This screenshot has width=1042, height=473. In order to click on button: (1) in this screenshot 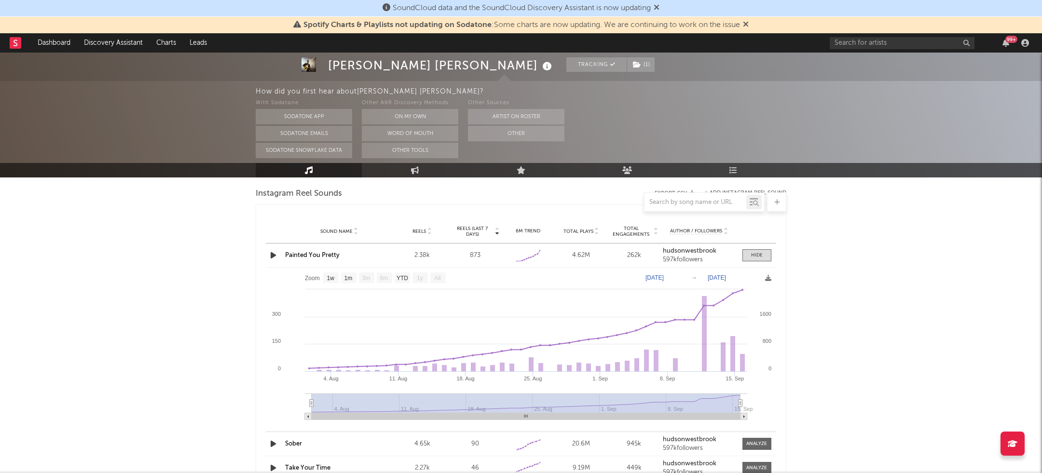, I will do `click(641, 65)`.